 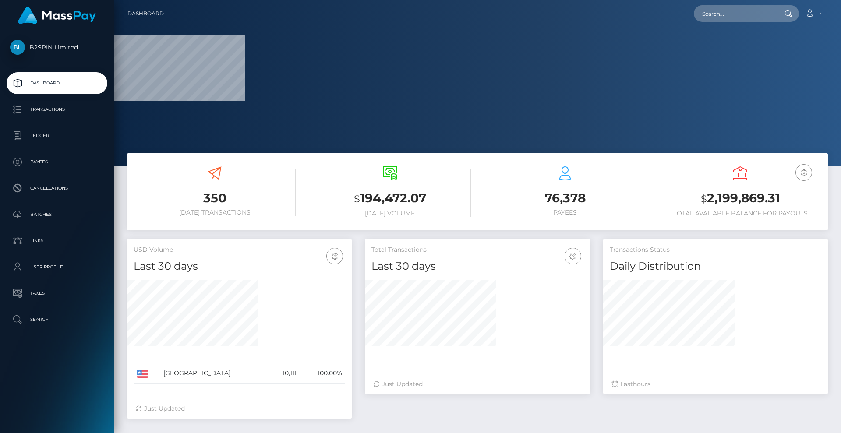 What do you see at coordinates (57, 15) in the screenshot?
I see `img: MassPay Logo` at bounding box center [57, 15].